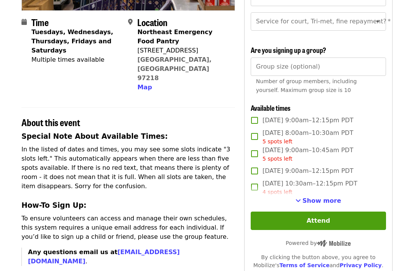  Describe the element at coordinates (95, 137) in the screenshot. I see `strong: Special Note About Available Times:` at that location.